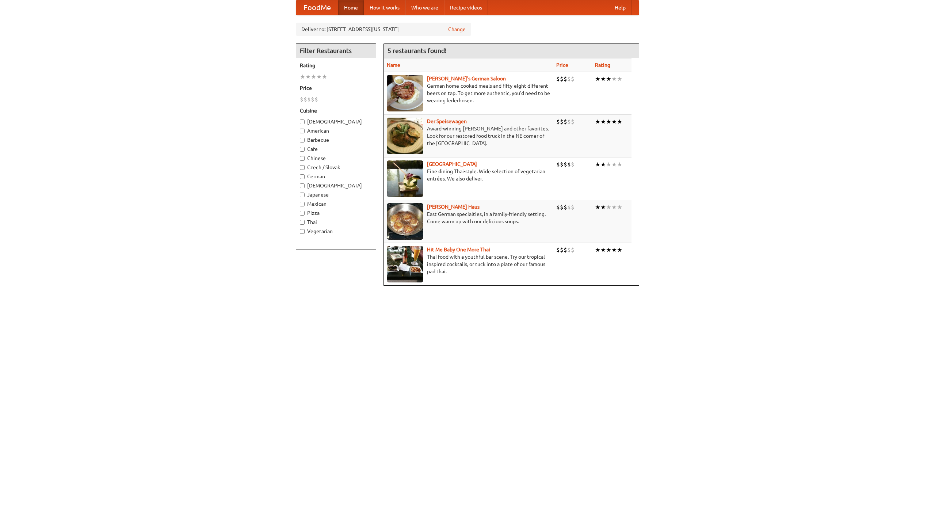  I want to click on label: Pizza, so click(336, 213).